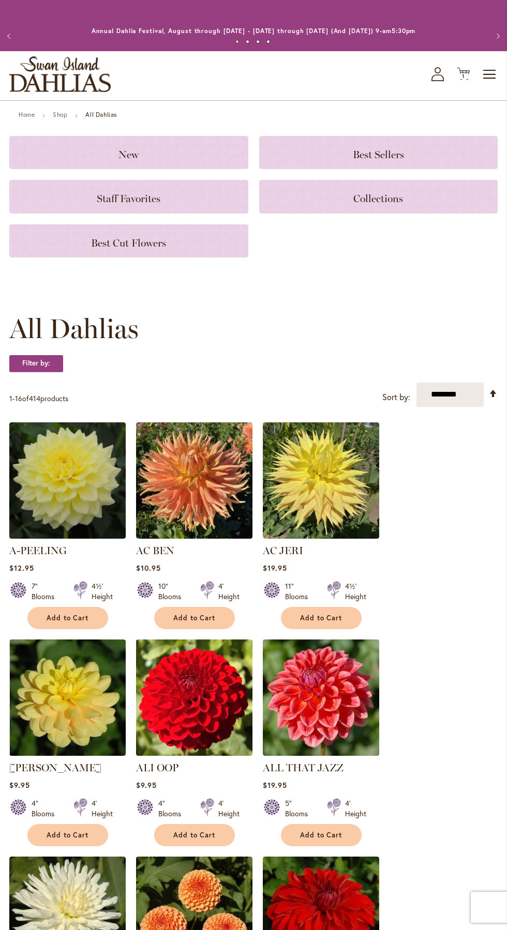 The image size is (507, 930). What do you see at coordinates (299, 591) in the screenshot?
I see `div: 11" Blooms` at bounding box center [299, 591].